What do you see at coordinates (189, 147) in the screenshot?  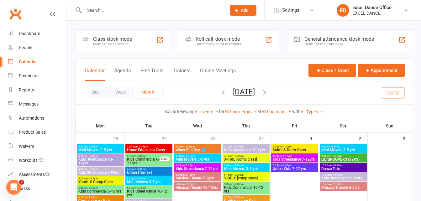 I see `span: - 3:00pm` at bounding box center [189, 147].